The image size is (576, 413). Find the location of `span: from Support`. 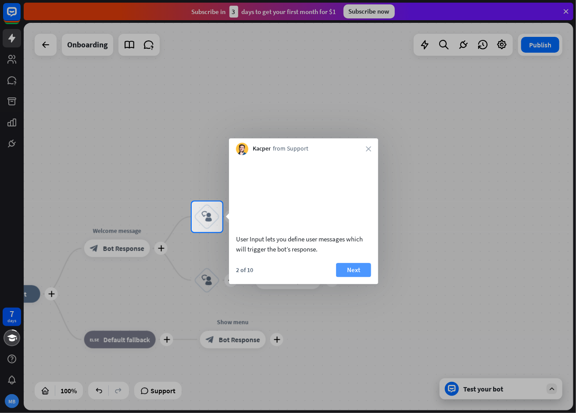

span: from Support is located at coordinates (290, 149).